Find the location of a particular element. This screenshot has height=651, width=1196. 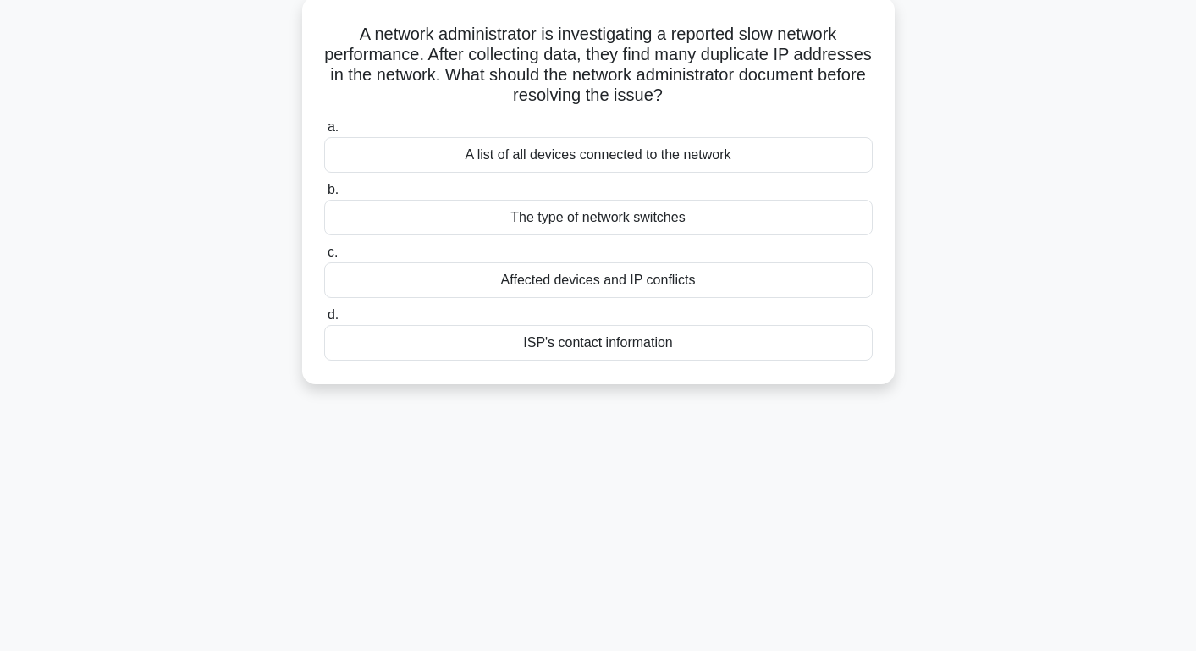

span: b. is located at coordinates (333, 189).